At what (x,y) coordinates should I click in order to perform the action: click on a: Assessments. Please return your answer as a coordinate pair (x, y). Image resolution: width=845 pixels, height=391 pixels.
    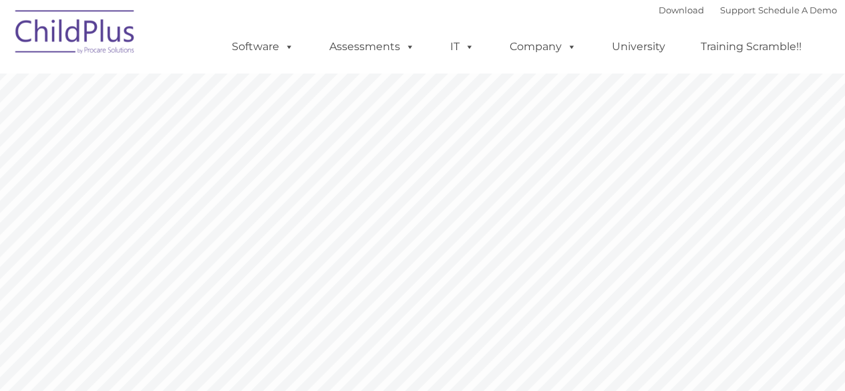
    Looking at the image, I should click on (372, 47).